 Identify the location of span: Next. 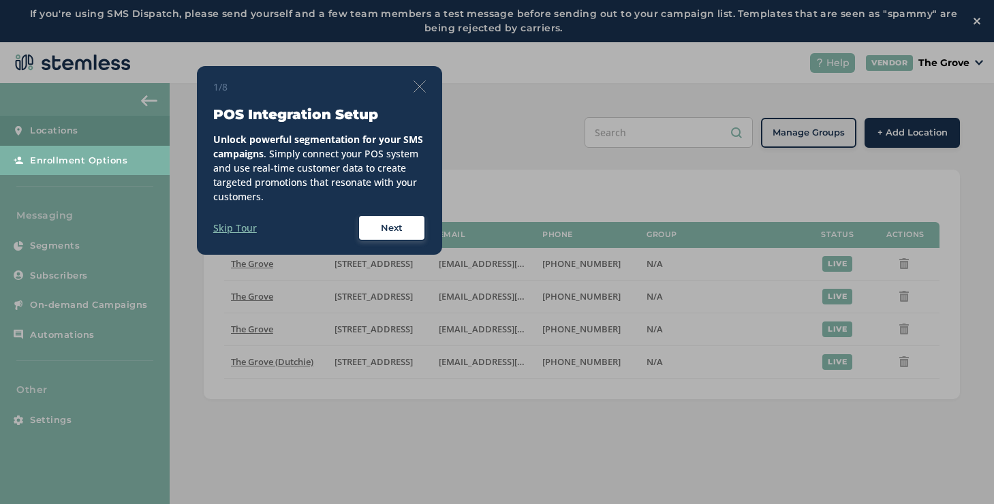
(392, 228).